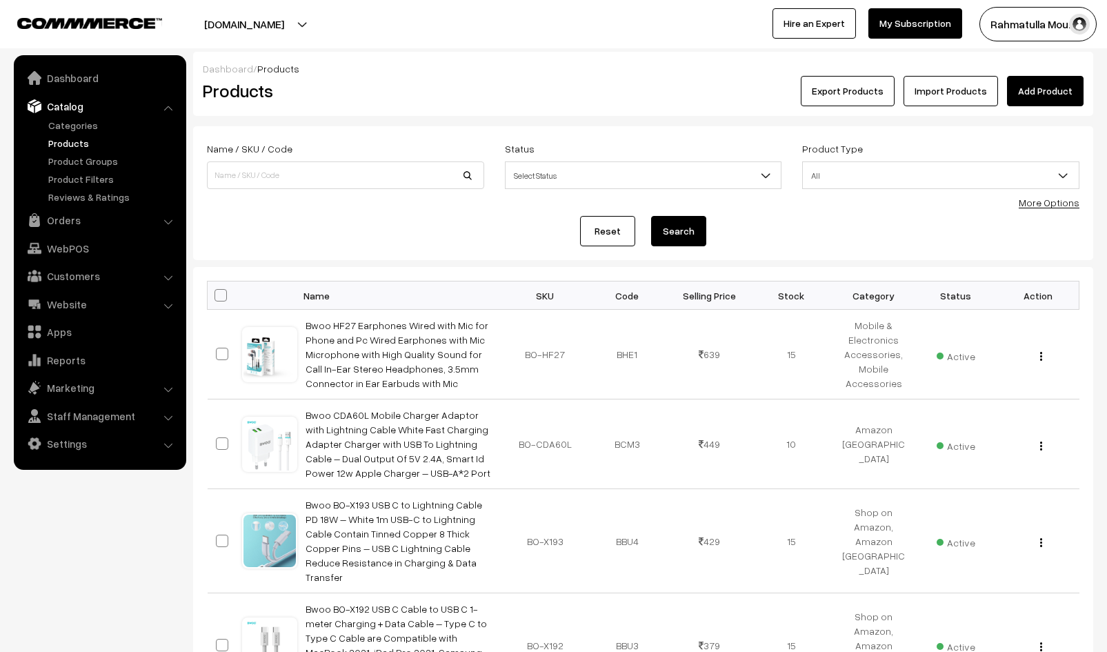  I want to click on a: Import Products, so click(950, 91).